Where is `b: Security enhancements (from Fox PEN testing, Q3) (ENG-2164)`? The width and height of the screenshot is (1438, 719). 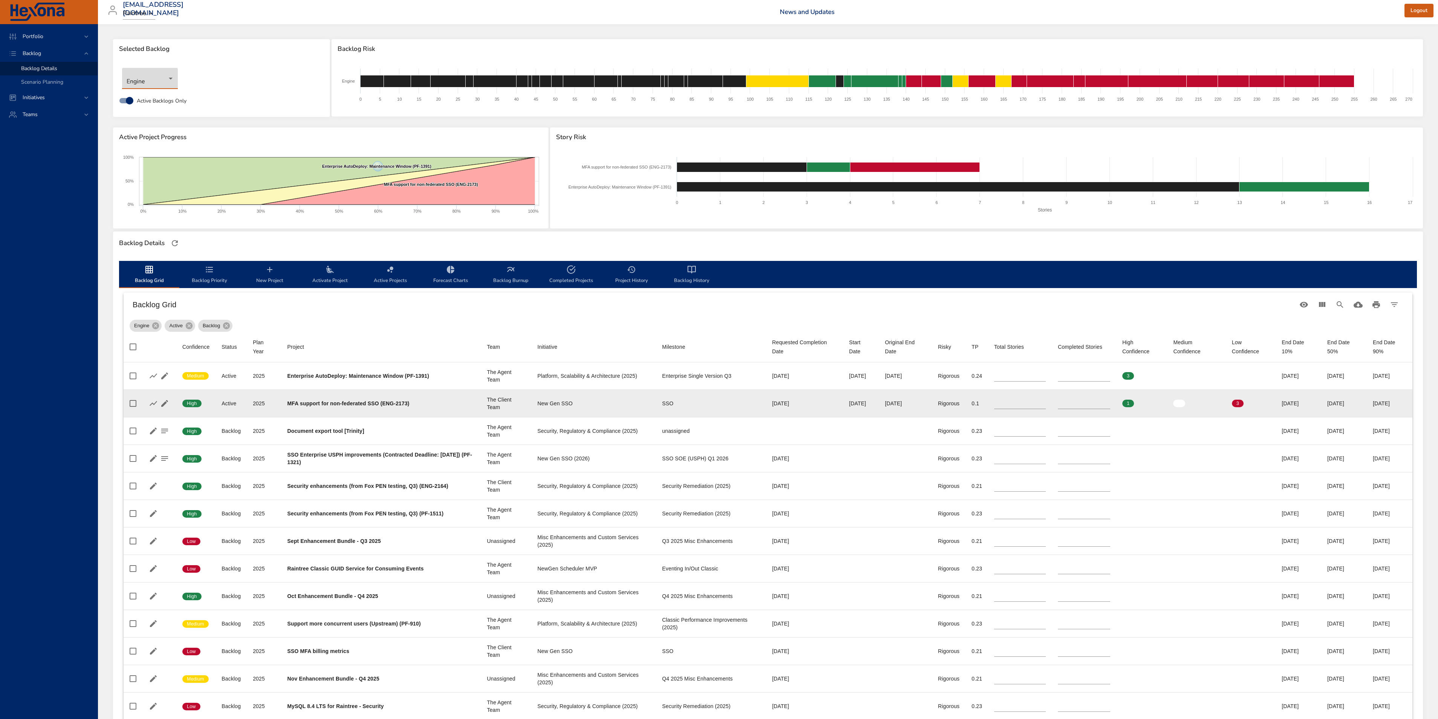 b: Security enhancements (from Fox PEN testing, Q3) (ENG-2164) is located at coordinates (367, 486).